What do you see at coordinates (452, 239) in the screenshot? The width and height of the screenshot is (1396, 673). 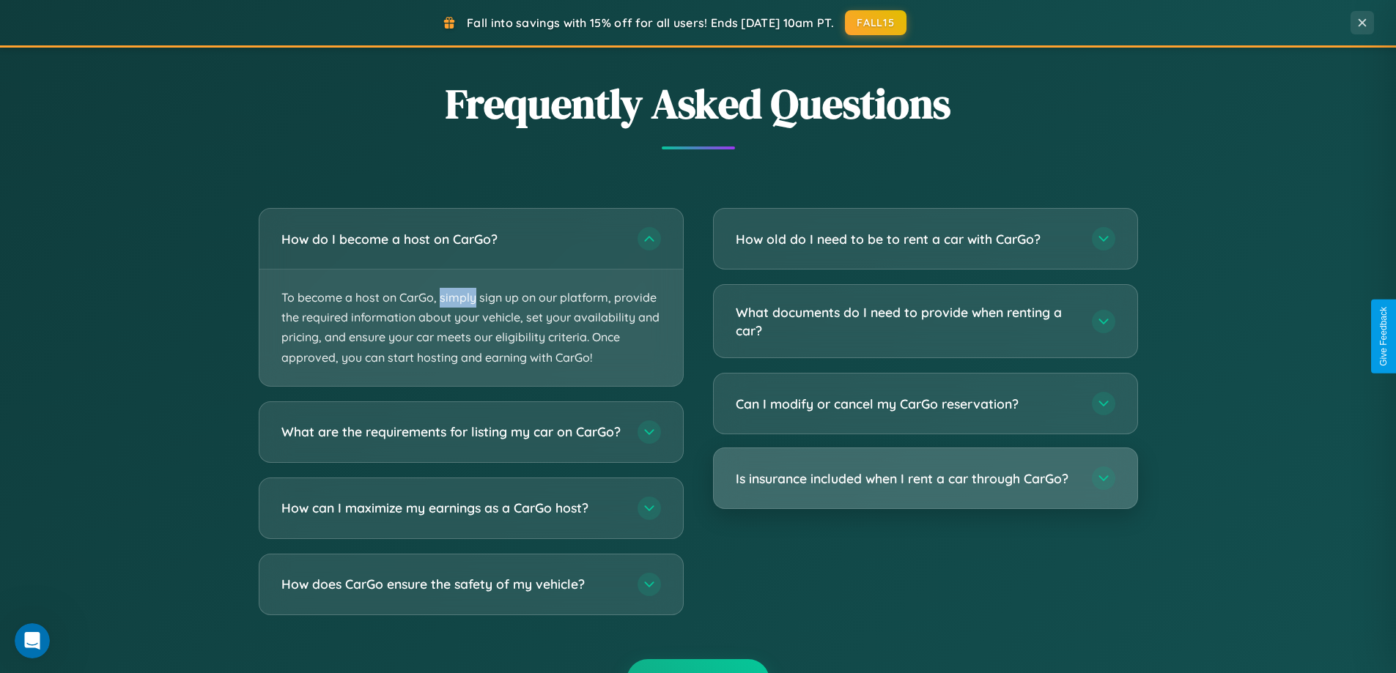 I see `h3: How do I become a host on CarGo?` at bounding box center [452, 239].